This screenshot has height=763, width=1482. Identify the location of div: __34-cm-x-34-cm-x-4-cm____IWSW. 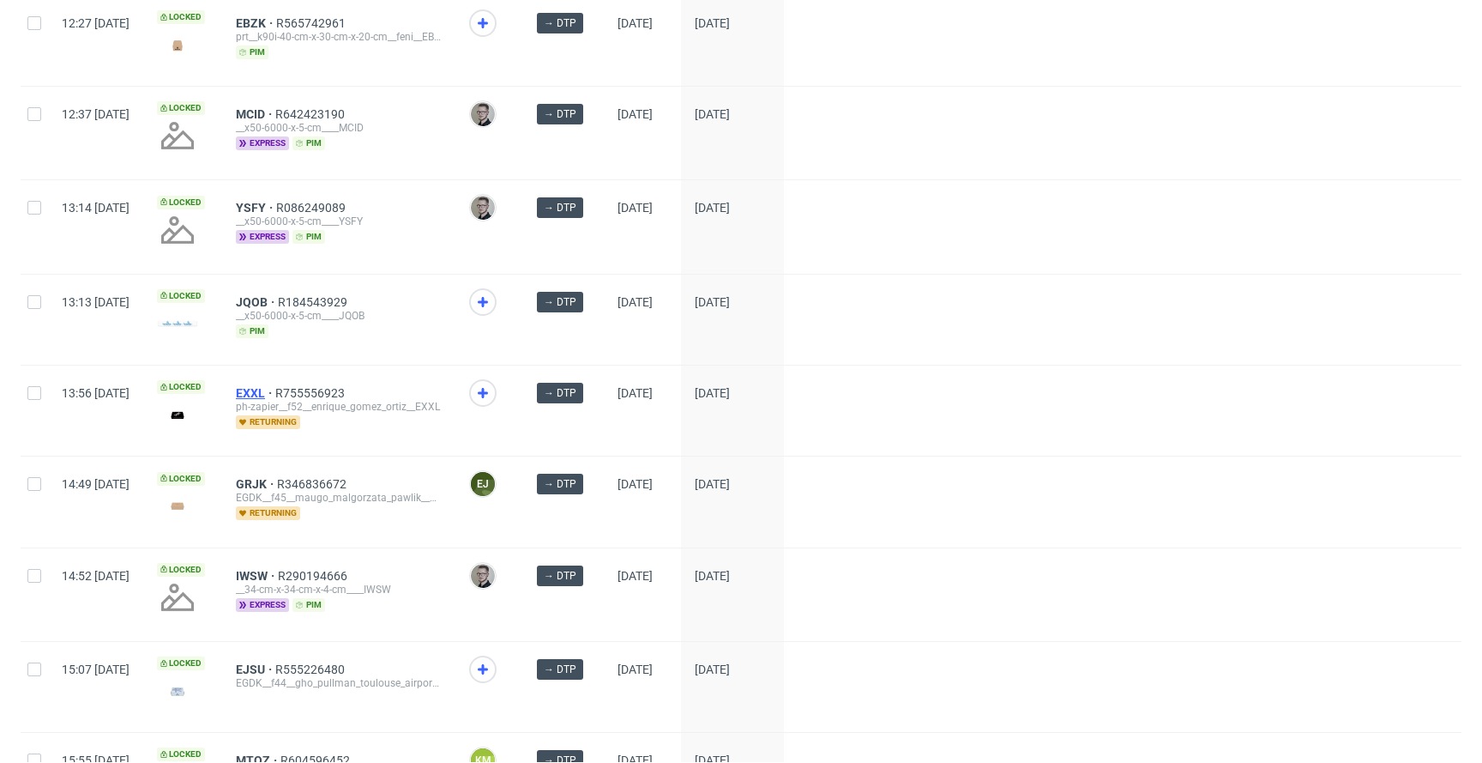
(339, 589).